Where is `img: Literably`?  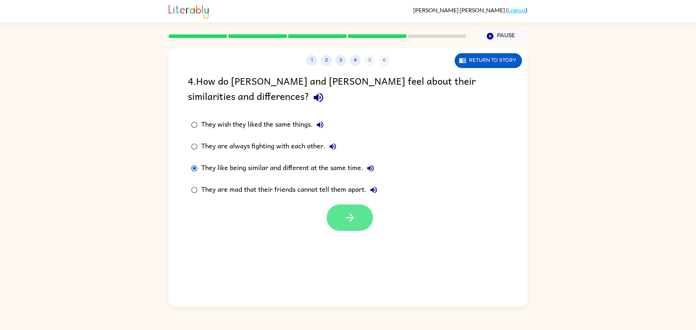
img: Literably is located at coordinates (188, 11).